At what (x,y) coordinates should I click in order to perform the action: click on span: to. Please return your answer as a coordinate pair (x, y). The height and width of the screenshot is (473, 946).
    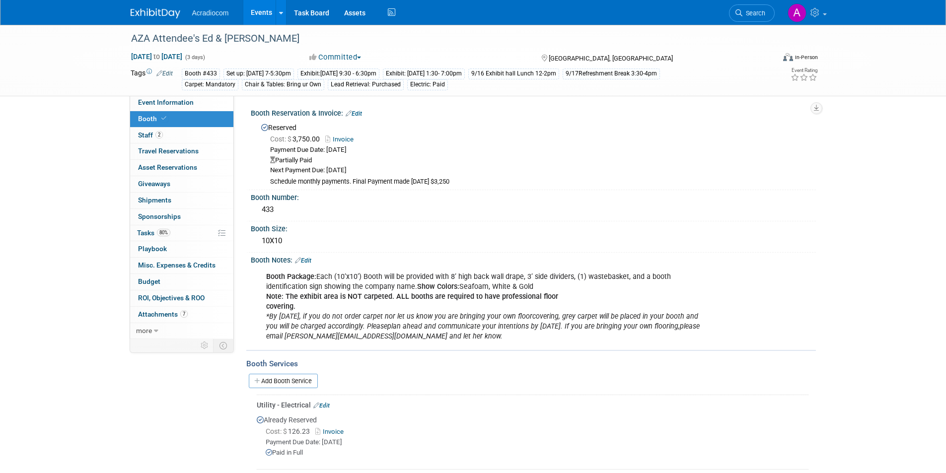
    Looking at the image, I should click on (156, 57).